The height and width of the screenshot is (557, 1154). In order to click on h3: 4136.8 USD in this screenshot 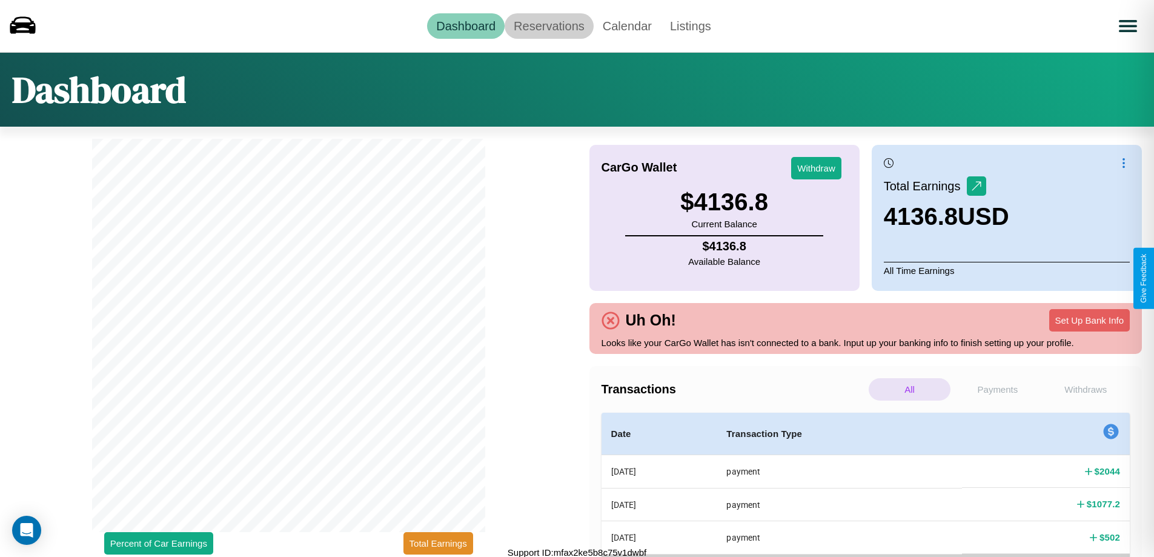, I will do `click(946, 216)`.